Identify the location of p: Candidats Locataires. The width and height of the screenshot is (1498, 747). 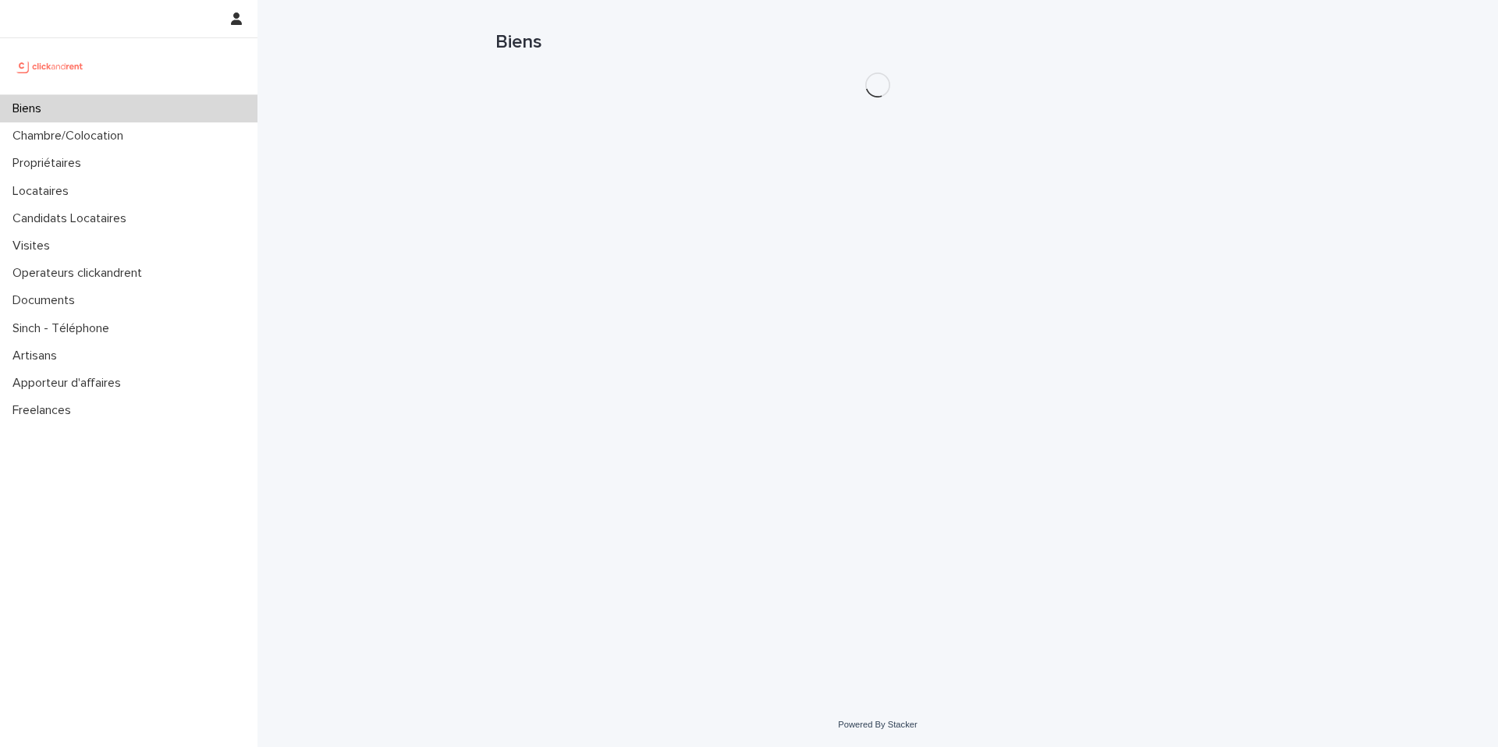
(73, 218).